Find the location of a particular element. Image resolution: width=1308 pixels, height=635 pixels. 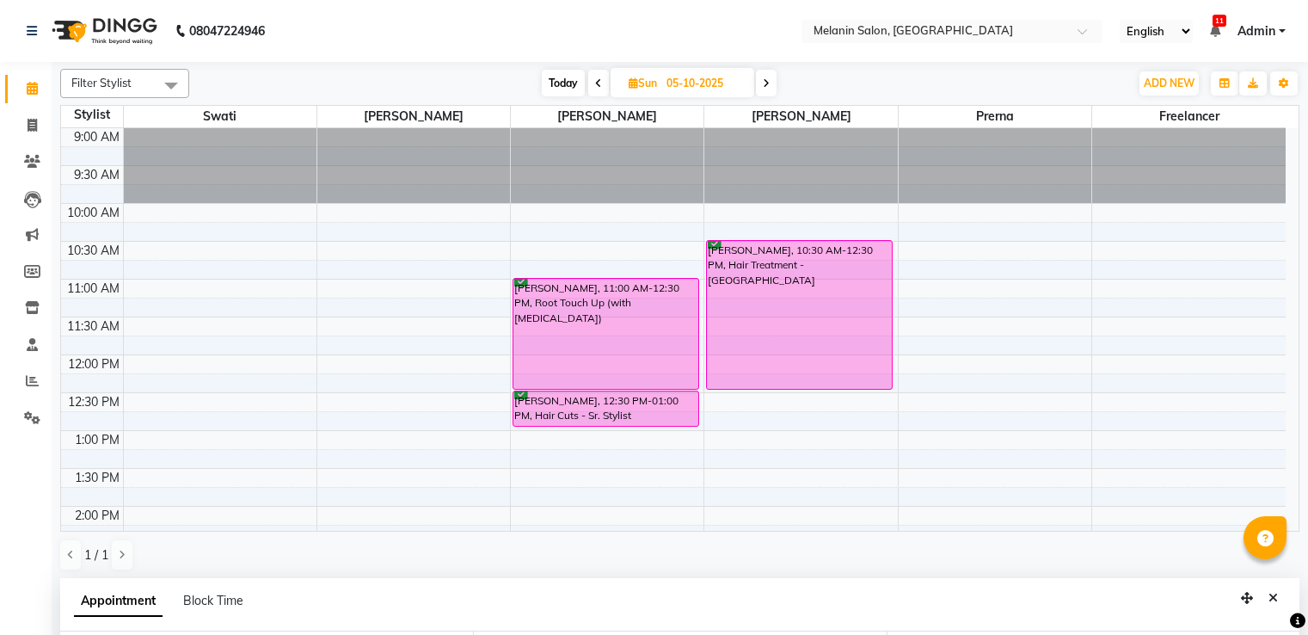

div: 1:30 PM is located at coordinates (97, 477).